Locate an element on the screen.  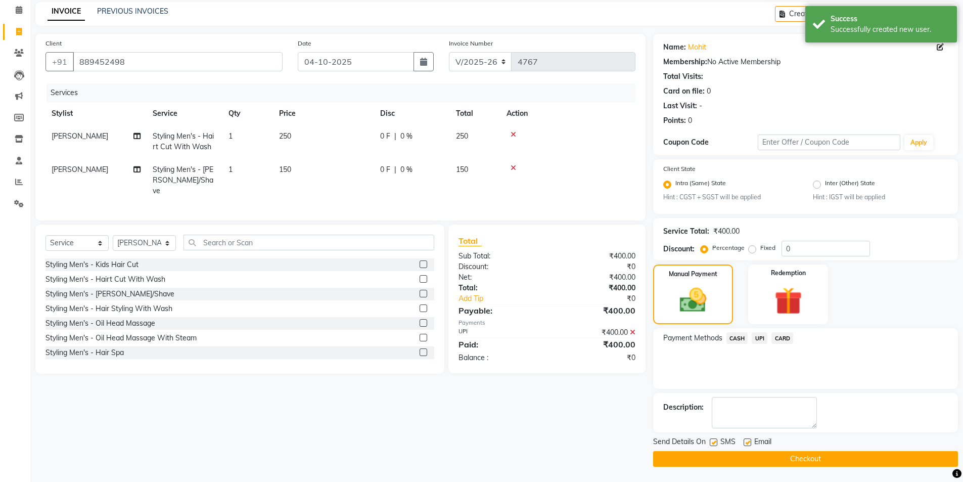
label: Inter (Other) State is located at coordinates (850, 185).